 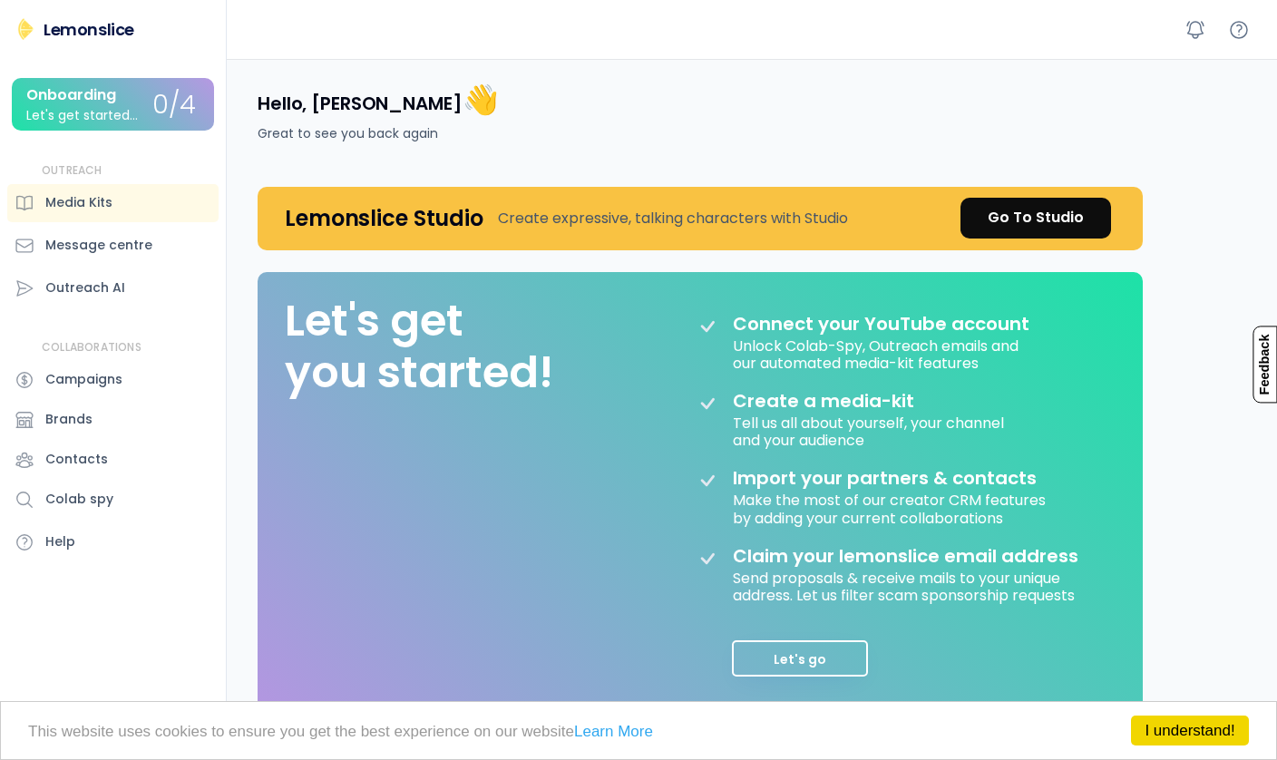 I want to click on div: Unlock Colab-Spy, Outreach emails and our automated media-kit features, so click(x=877, y=353).